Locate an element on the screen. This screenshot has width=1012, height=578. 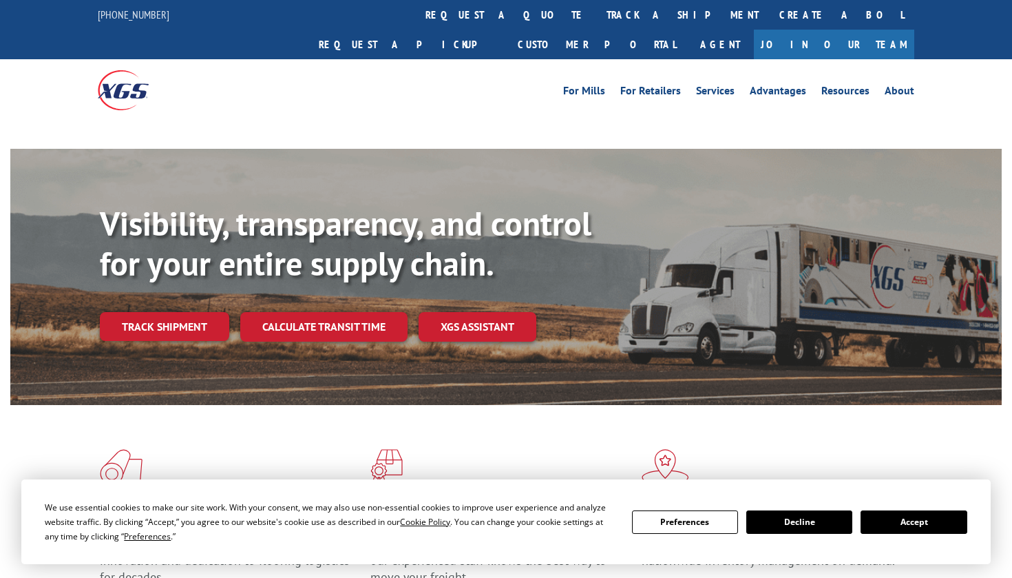
img: xgs-icon-flagship-distribution-model-red is located at coordinates (665, 467).